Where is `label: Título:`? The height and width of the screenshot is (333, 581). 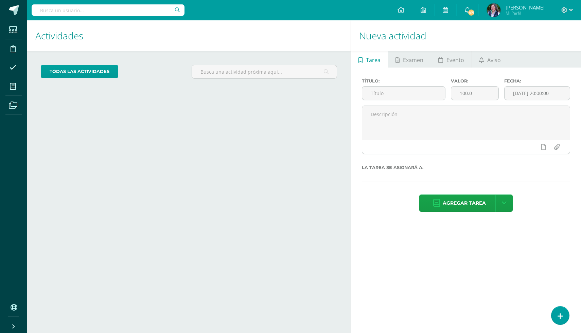
label: Título: is located at coordinates (404, 81).